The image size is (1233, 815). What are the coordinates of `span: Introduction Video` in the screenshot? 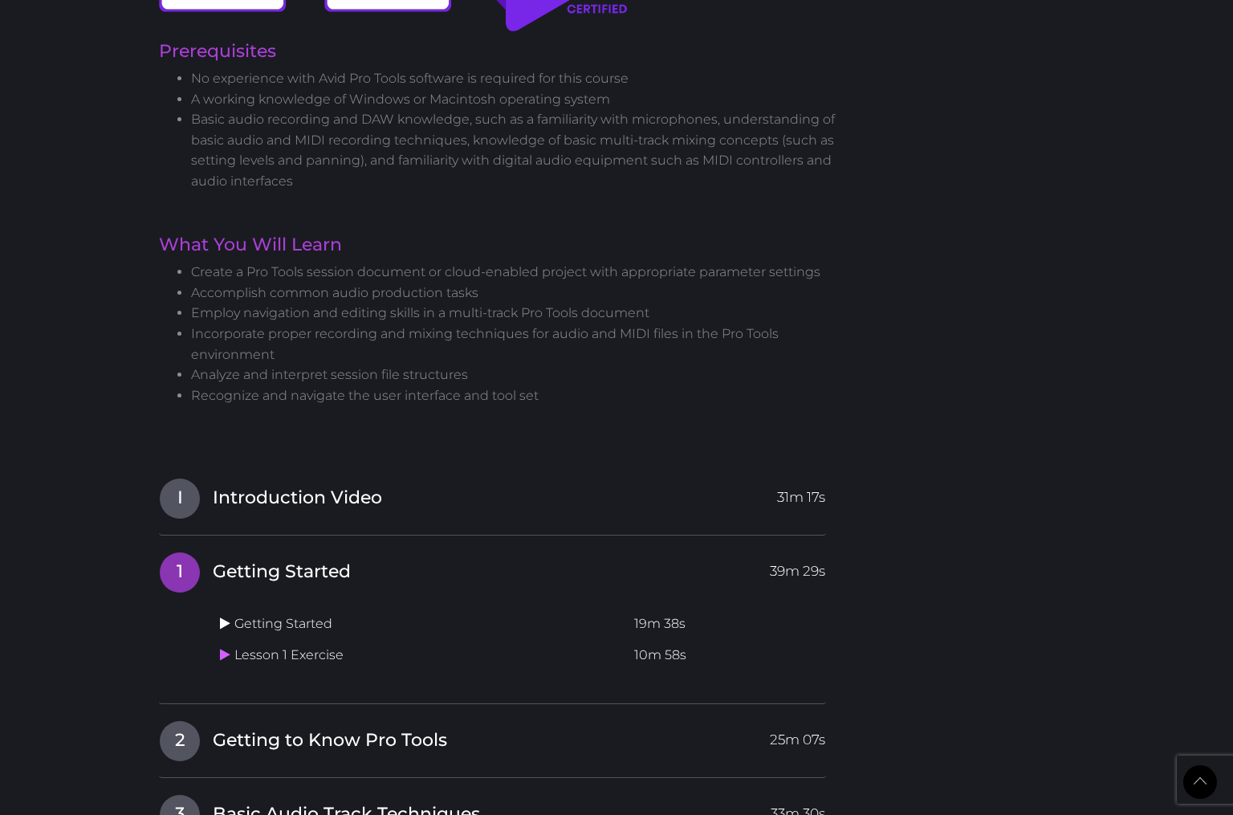 It's located at (297, 498).